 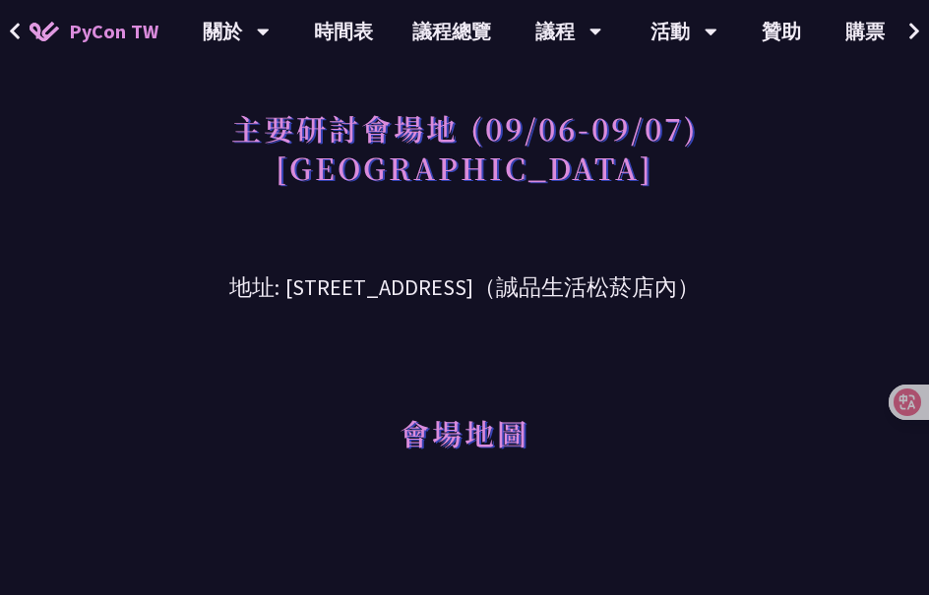 What do you see at coordinates (113, 31) in the screenshot?
I see `span: PyCon TW` at bounding box center [113, 31].